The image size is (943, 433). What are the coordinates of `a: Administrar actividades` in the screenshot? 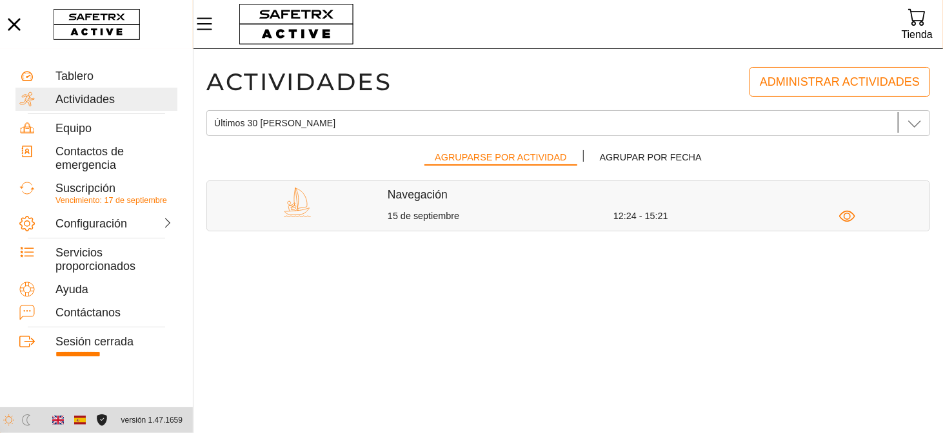 It's located at (839, 82).